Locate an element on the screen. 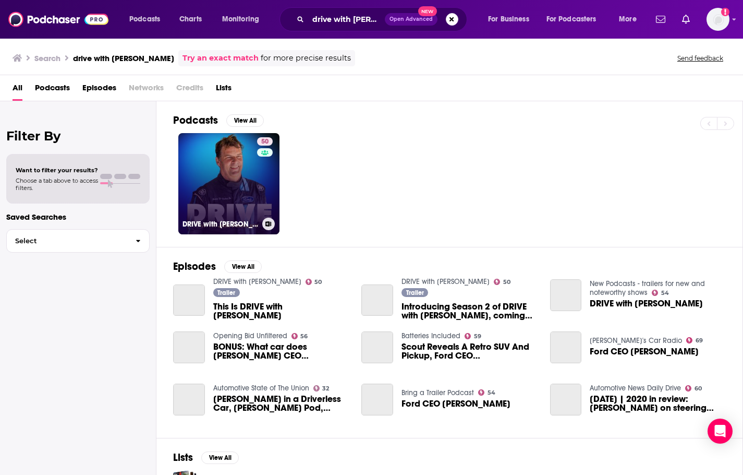  h2: Lists is located at coordinates (183, 457).